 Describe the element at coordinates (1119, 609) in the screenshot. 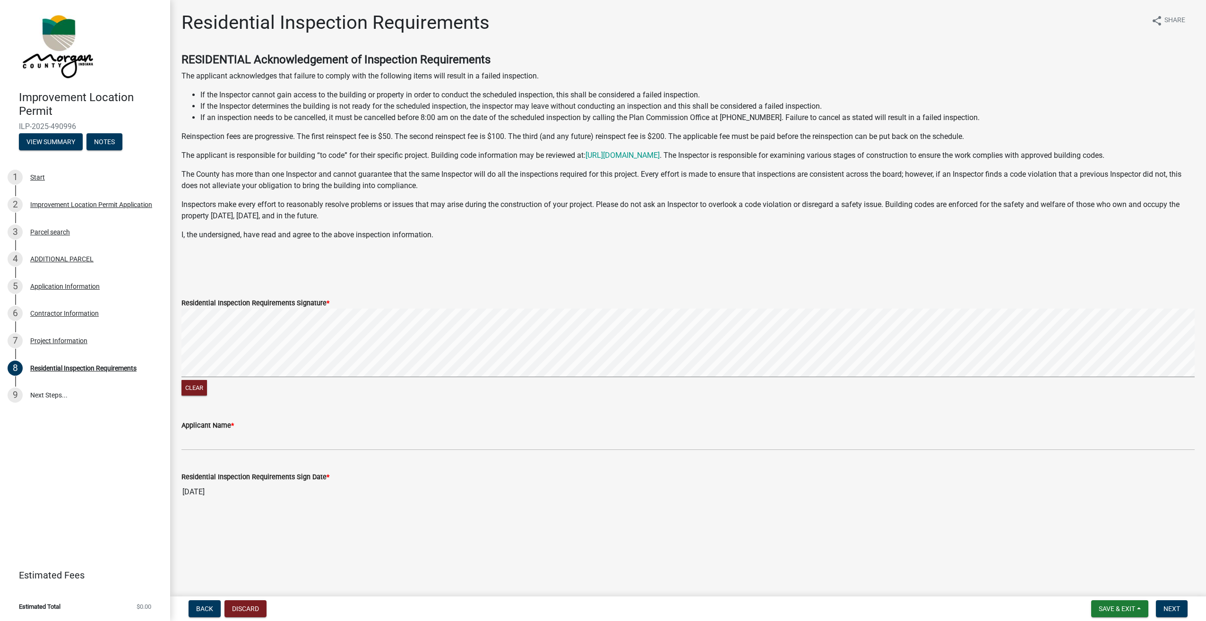

I see `button: Save & Exit` at that location.